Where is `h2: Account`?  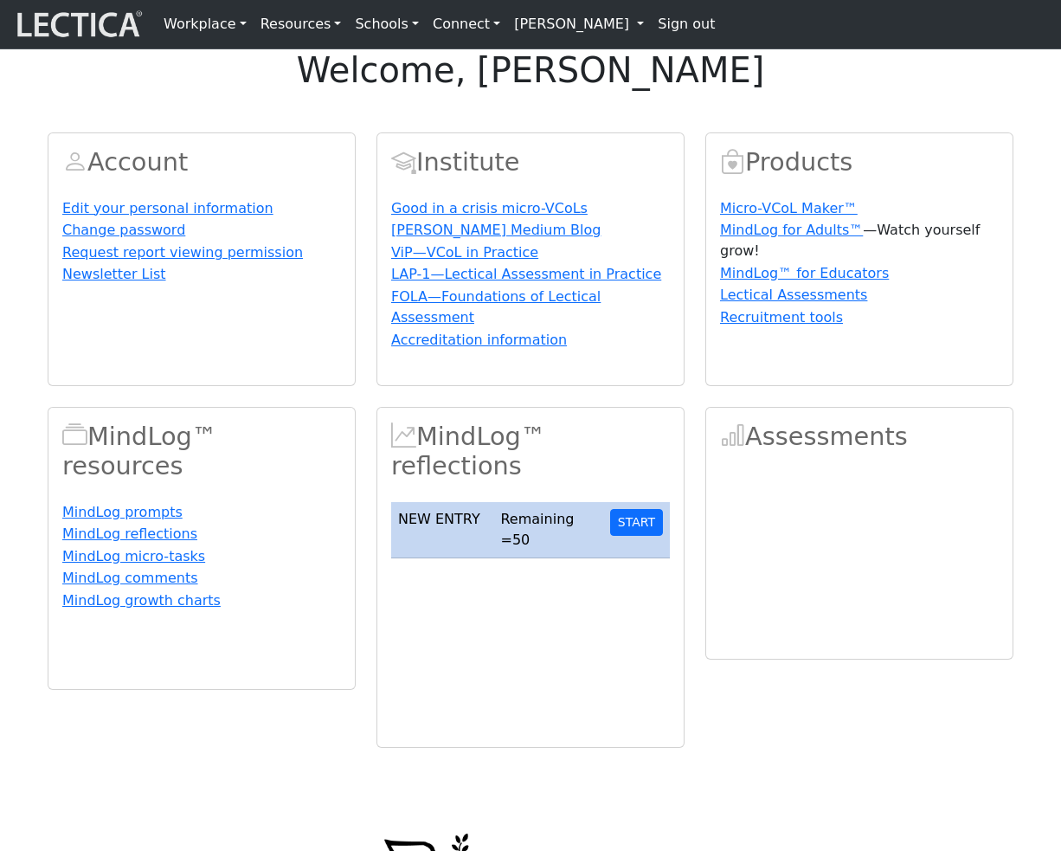
h2: Account is located at coordinates (202, 162).